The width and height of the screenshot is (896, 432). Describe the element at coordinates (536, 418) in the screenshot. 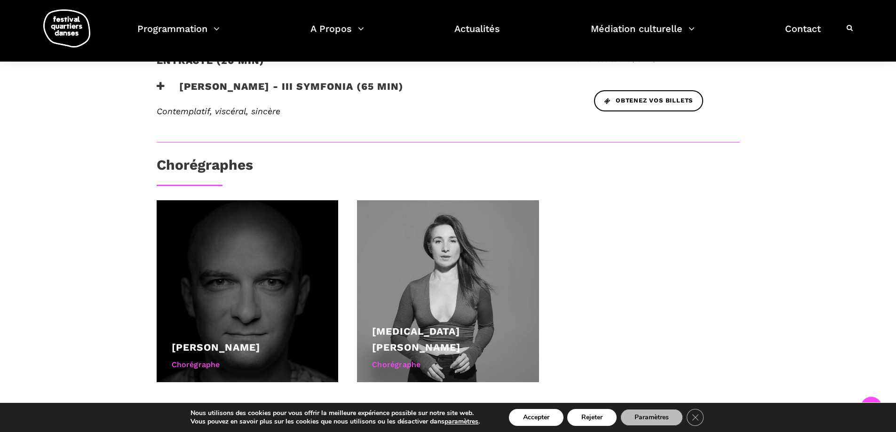

I see `button: Accepter` at that location.